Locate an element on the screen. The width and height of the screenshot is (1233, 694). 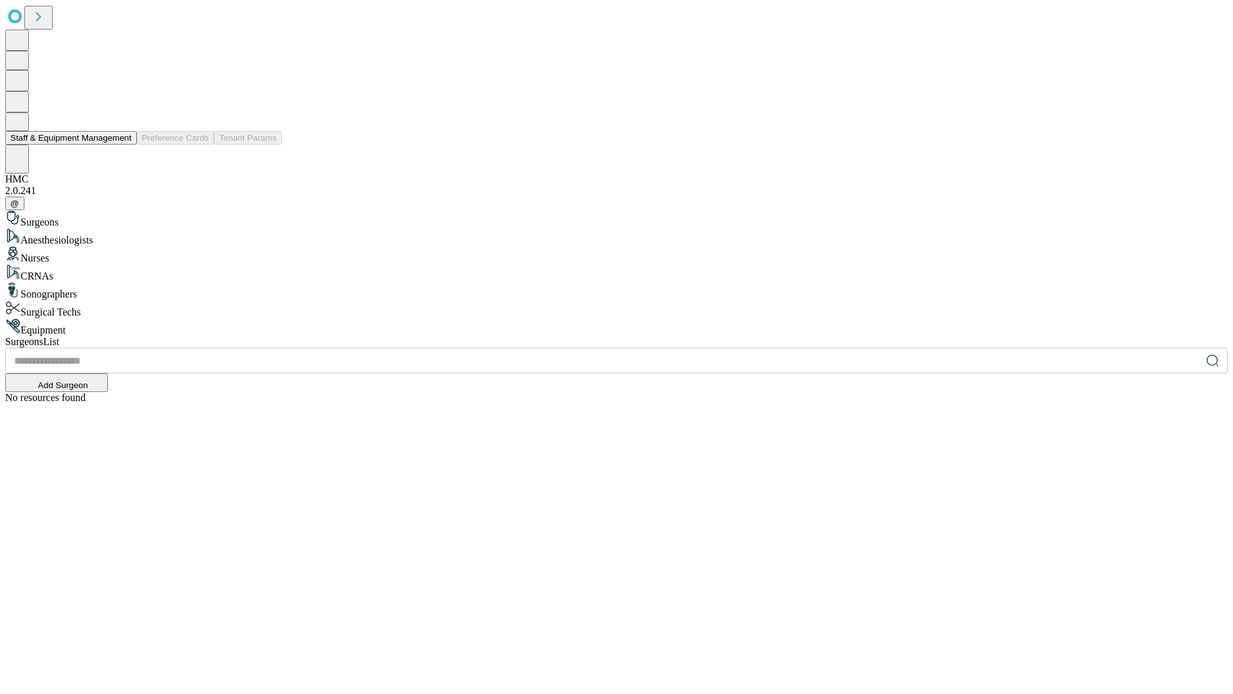
div: Sonographers is located at coordinates (617, 291).